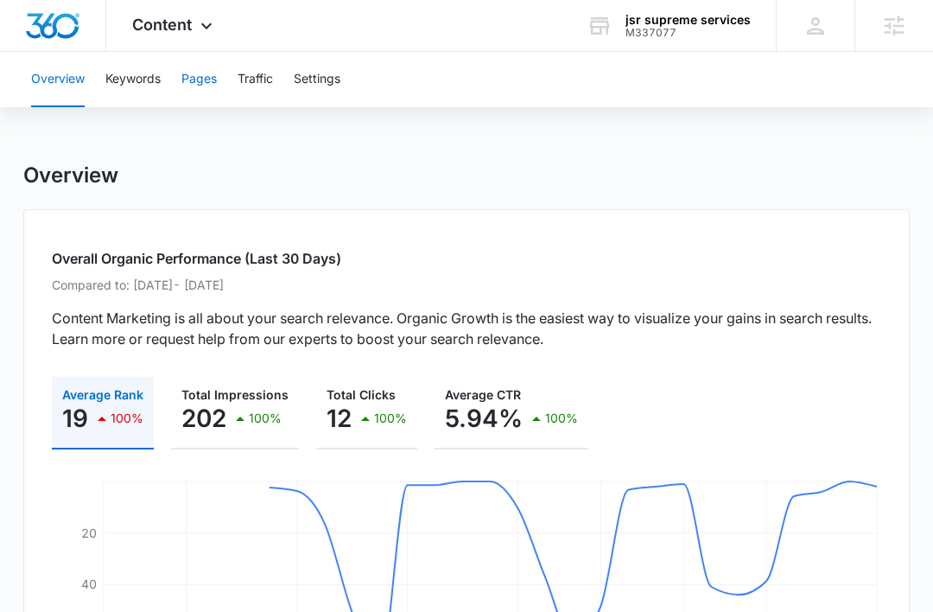 This screenshot has height=612, width=933. What do you see at coordinates (688, 20) in the screenshot?
I see `div: account name` at bounding box center [688, 20].